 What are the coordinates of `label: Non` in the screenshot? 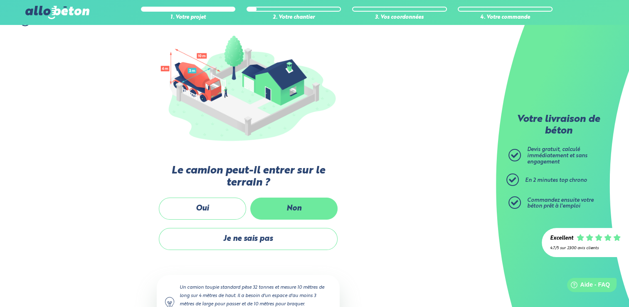 It's located at (294, 208).